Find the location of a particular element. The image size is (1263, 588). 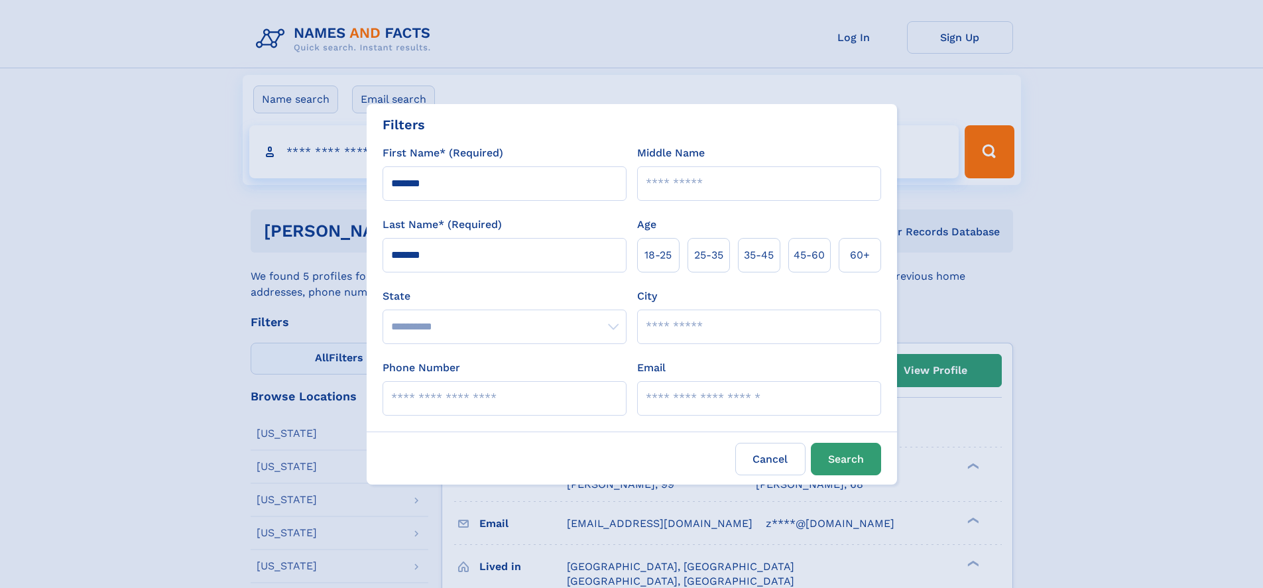

label: Last Name* (Required) is located at coordinates (442, 225).